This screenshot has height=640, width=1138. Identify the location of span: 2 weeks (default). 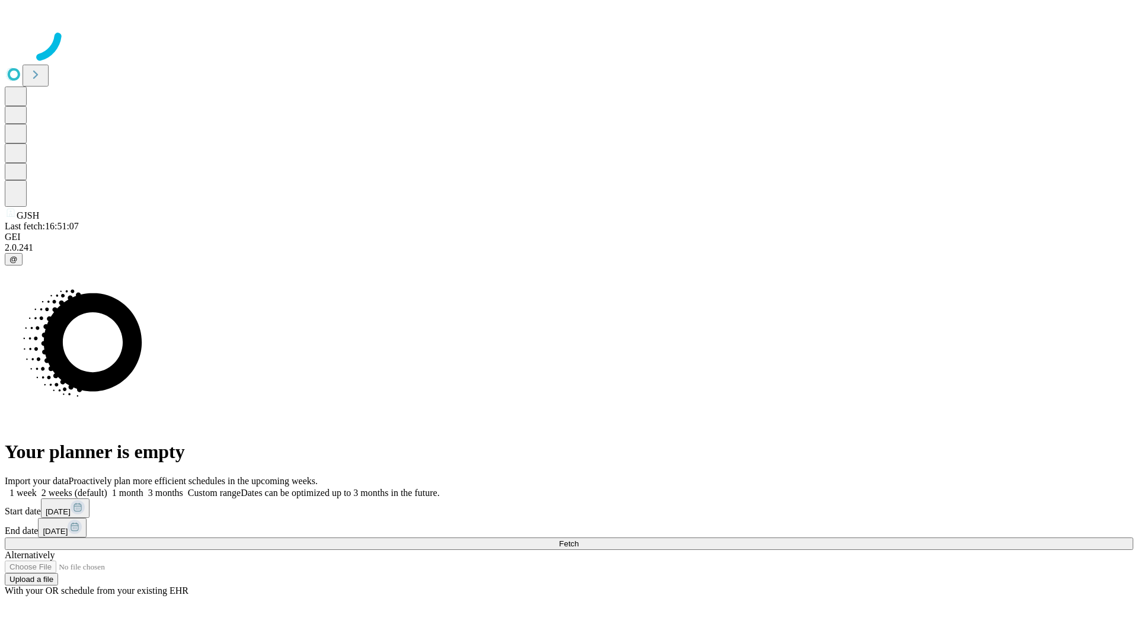
(74, 492).